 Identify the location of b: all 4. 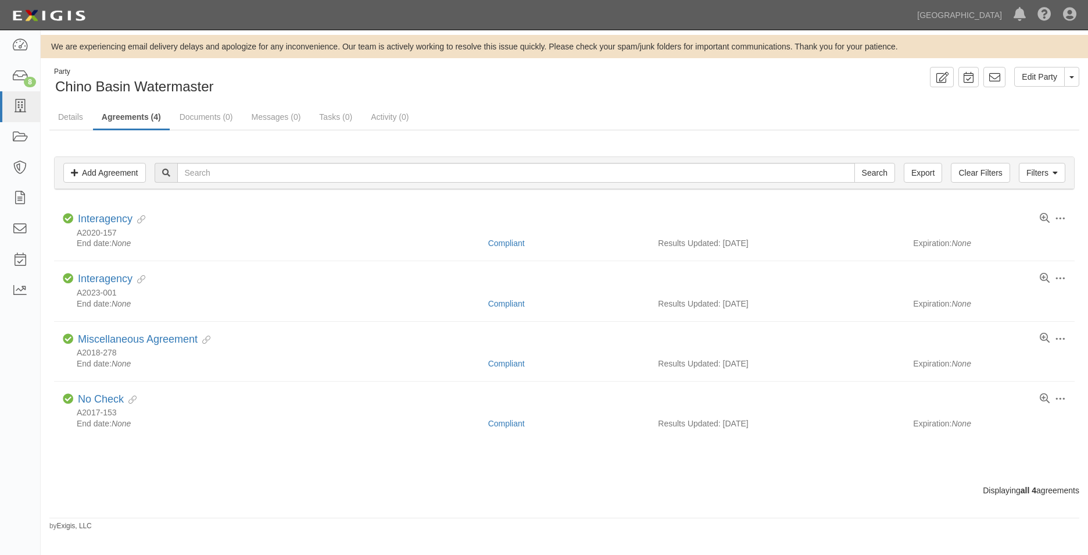
(1029, 490).